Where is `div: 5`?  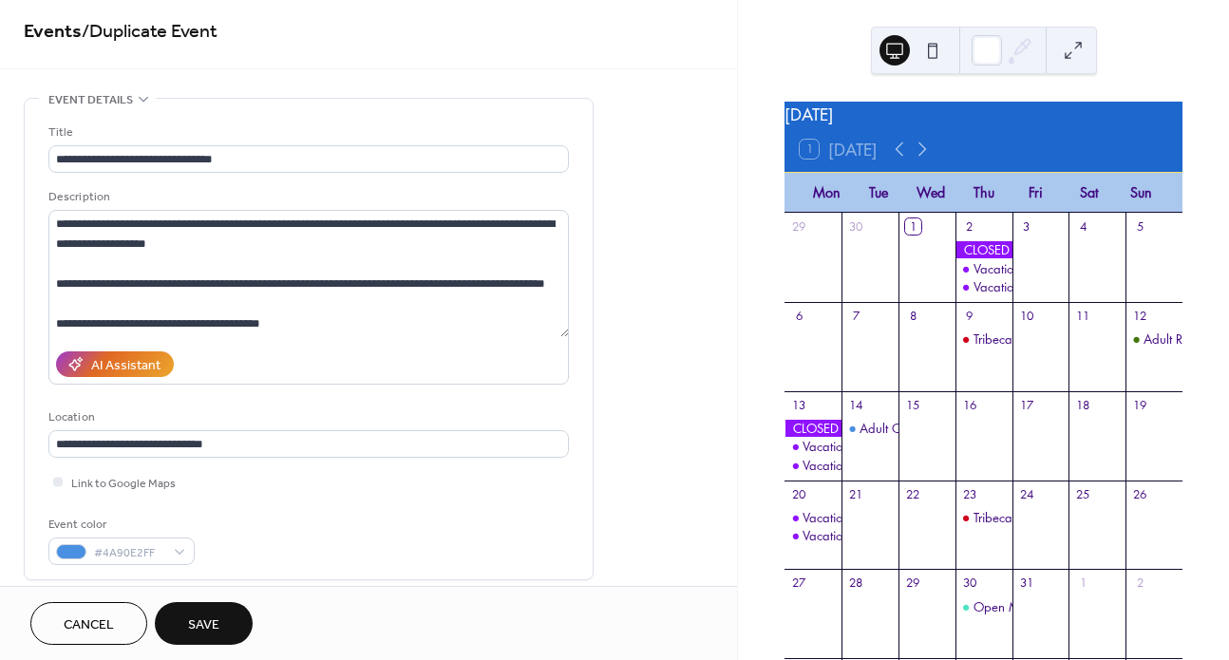 div: 5 is located at coordinates (1140, 226).